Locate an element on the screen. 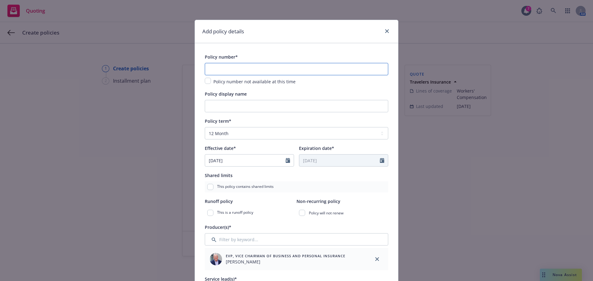  div: Policy will not renew is located at coordinates (342, 213).